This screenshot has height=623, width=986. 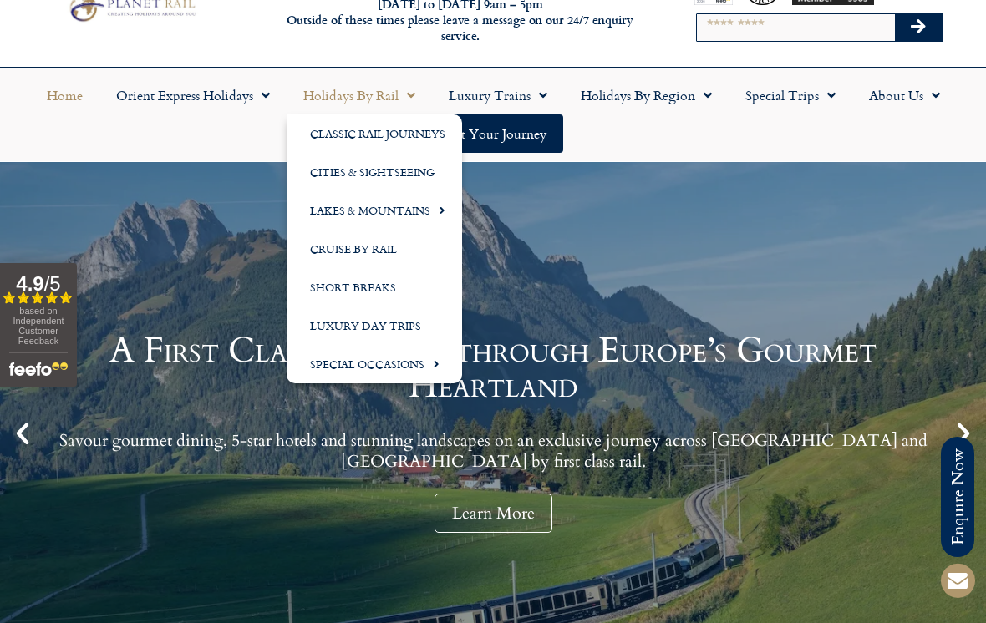 I want to click on a: Holidays by Rail, so click(x=359, y=95).